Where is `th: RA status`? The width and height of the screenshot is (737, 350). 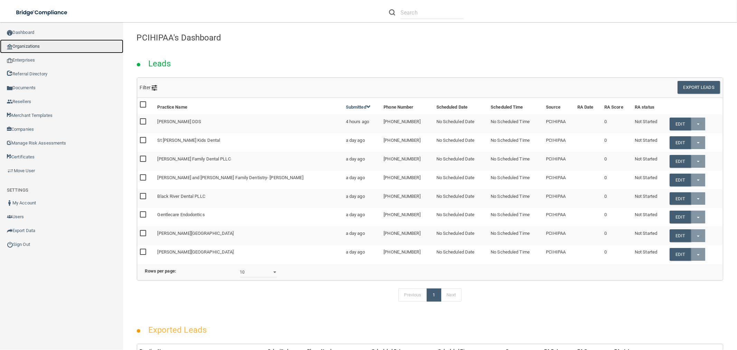 th: RA status is located at coordinates (649, 106).